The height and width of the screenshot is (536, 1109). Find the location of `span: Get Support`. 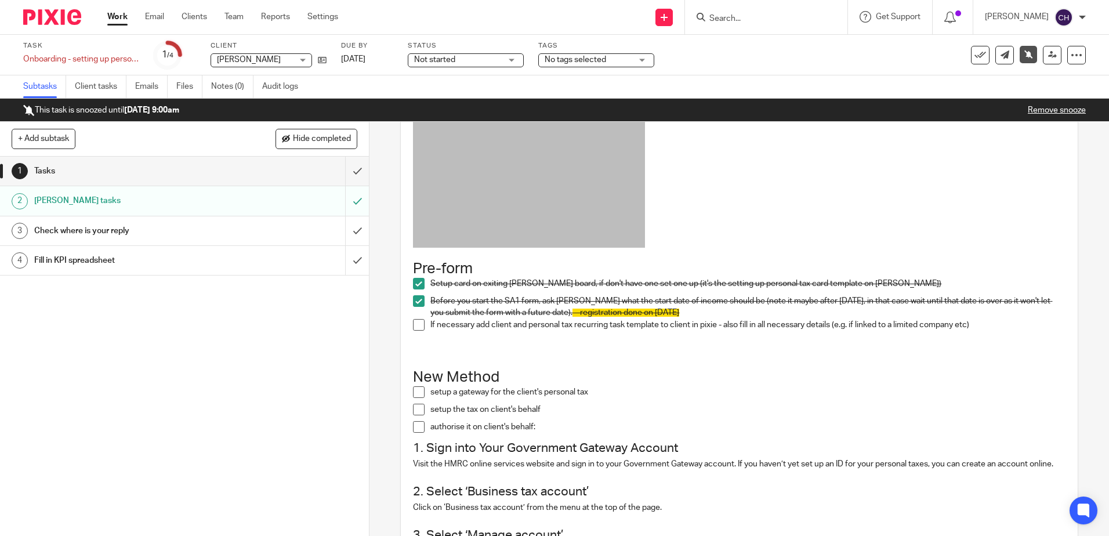

span: Get Support is located at coordinates (898, 17).